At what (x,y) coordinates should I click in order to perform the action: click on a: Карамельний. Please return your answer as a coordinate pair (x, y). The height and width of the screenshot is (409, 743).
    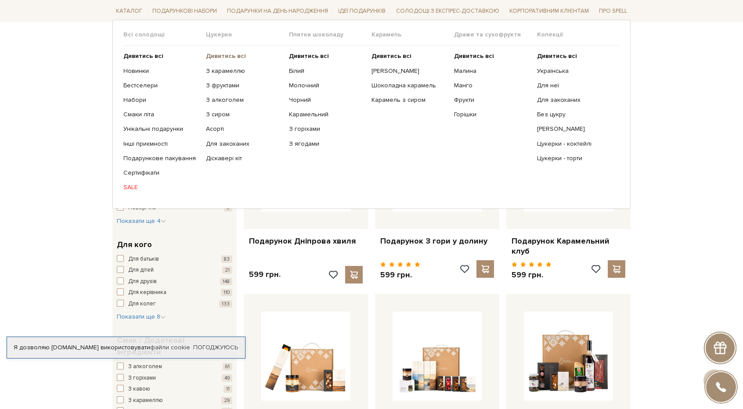
    Looking at the image, I should click on (327, 115).